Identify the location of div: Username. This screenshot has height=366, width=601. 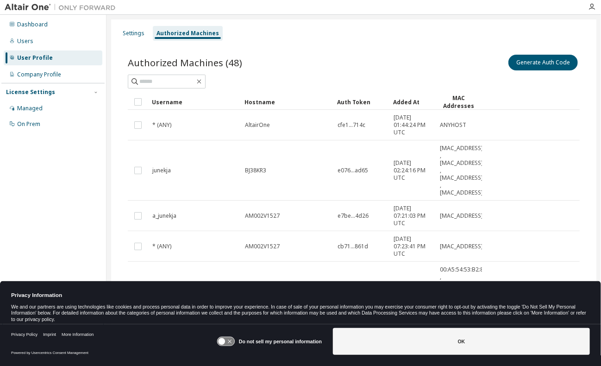
(194, 102).